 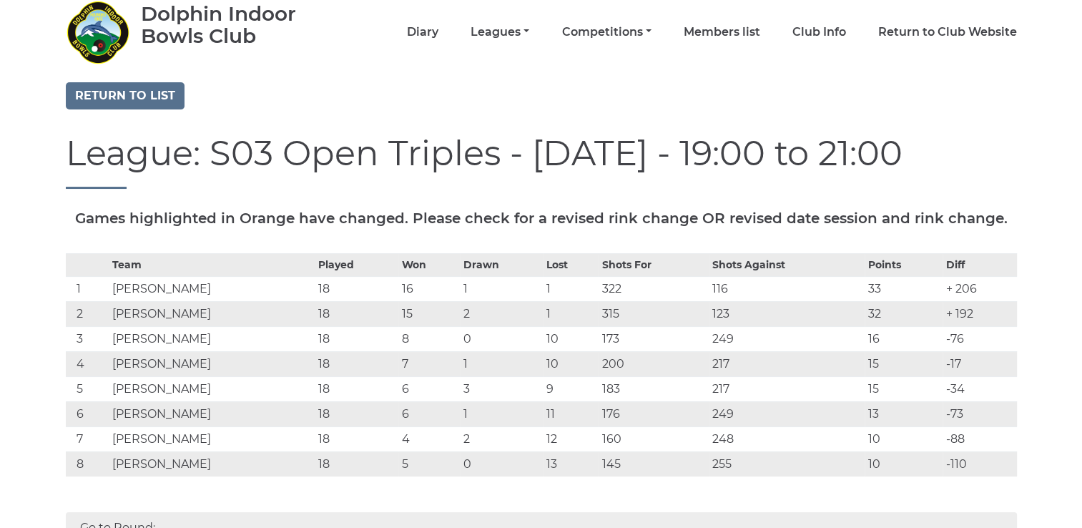 I want to click on td: + 192, so click(x=979, y=313).